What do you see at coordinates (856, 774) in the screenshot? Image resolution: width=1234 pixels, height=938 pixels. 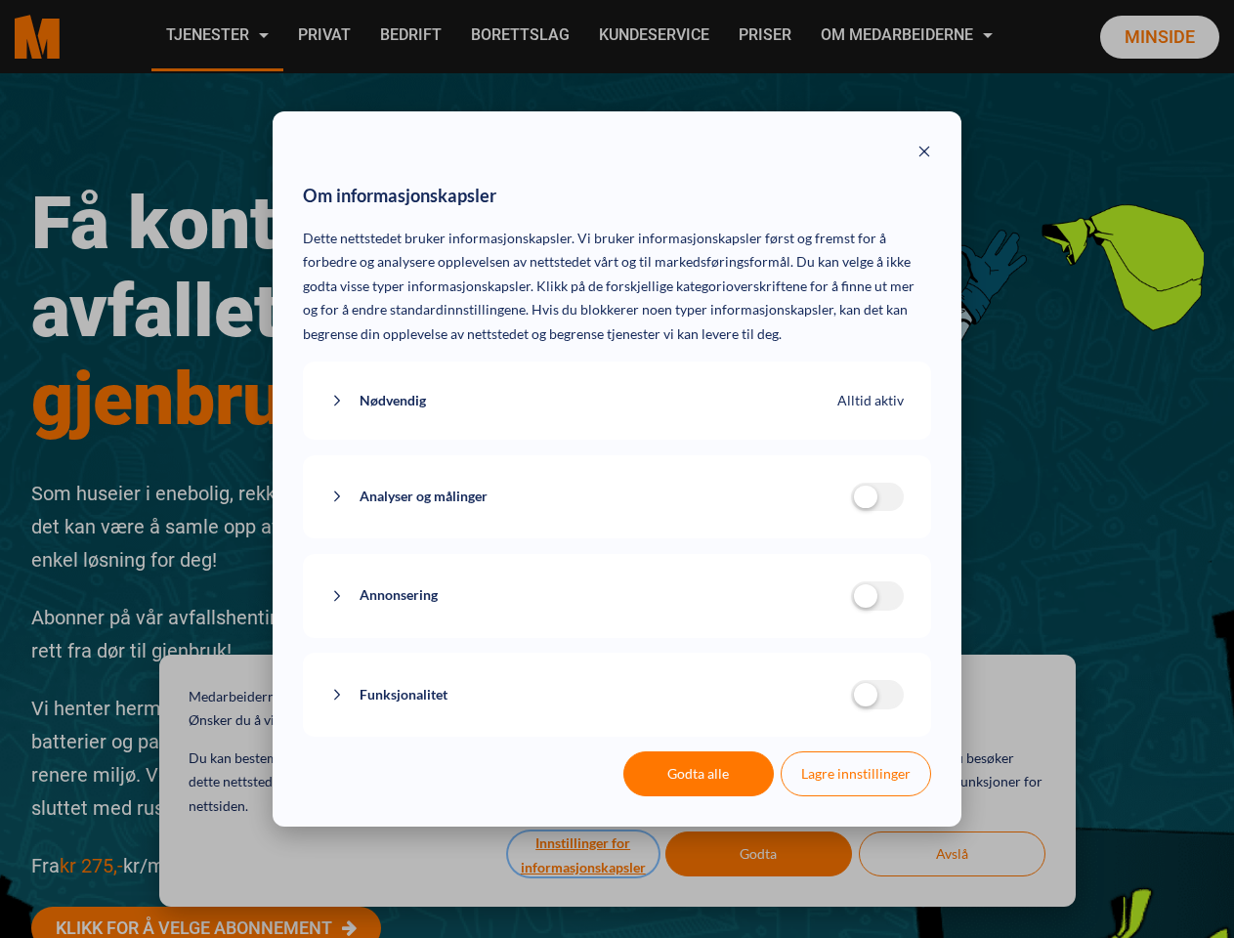 I see `button: Lagre innstillinger` at bounding box center [856, 774].